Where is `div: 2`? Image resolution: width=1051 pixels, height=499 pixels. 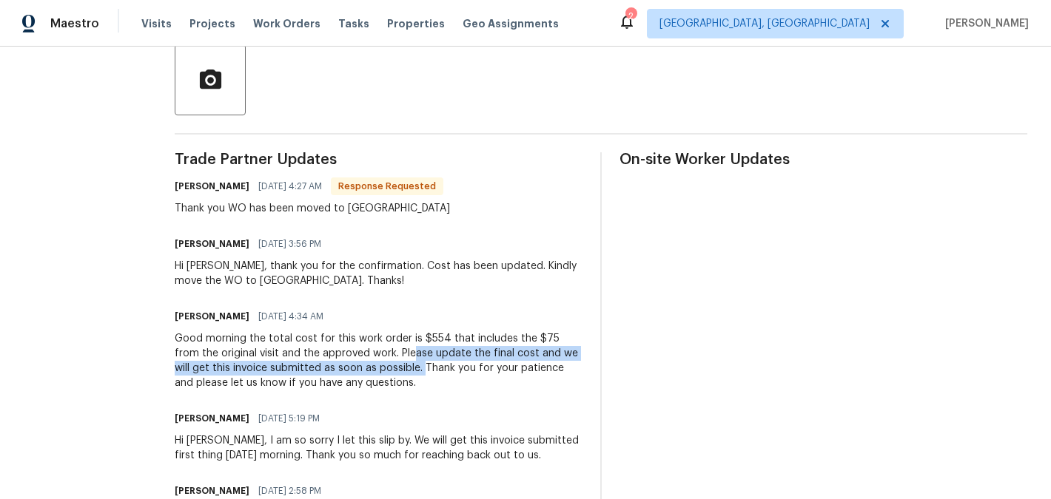 div: 2 is located at coordinates (630, 16).